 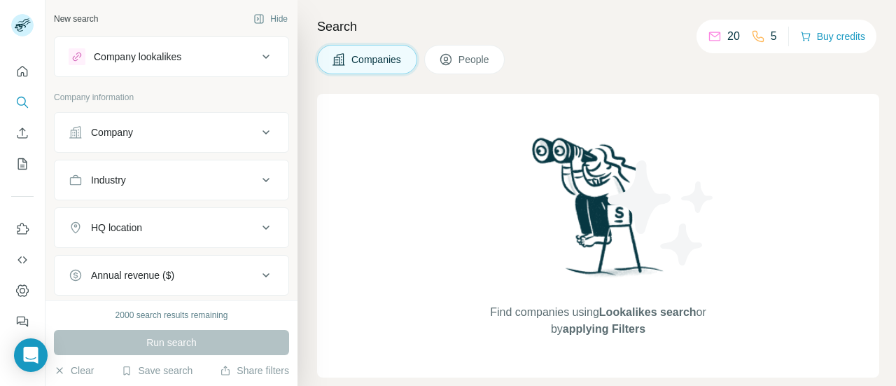 I want to click on button: Company, so click(x=172, y=132).